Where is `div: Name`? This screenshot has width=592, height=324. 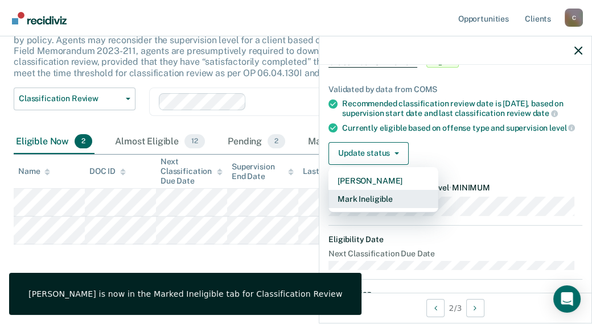
div: Name is located at coordinates (34, 171).